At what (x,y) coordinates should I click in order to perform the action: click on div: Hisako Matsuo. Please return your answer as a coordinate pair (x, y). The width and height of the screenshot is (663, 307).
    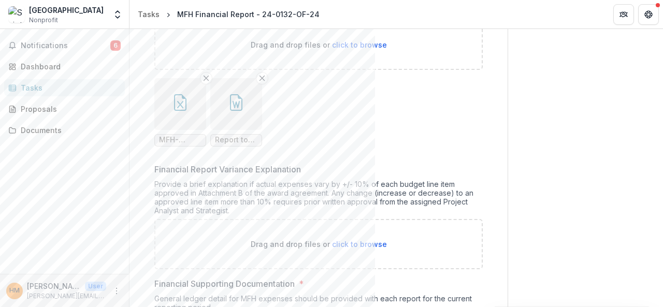
    Looking at the image, I should click on (15, 291).